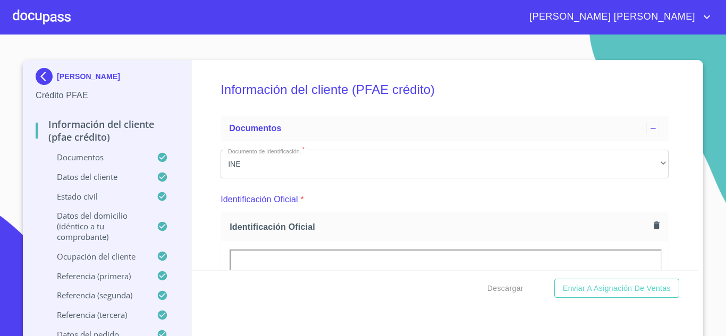  Describe the element at coordinates (444, 164) in the screenshot. I see `div: INE` at that location.